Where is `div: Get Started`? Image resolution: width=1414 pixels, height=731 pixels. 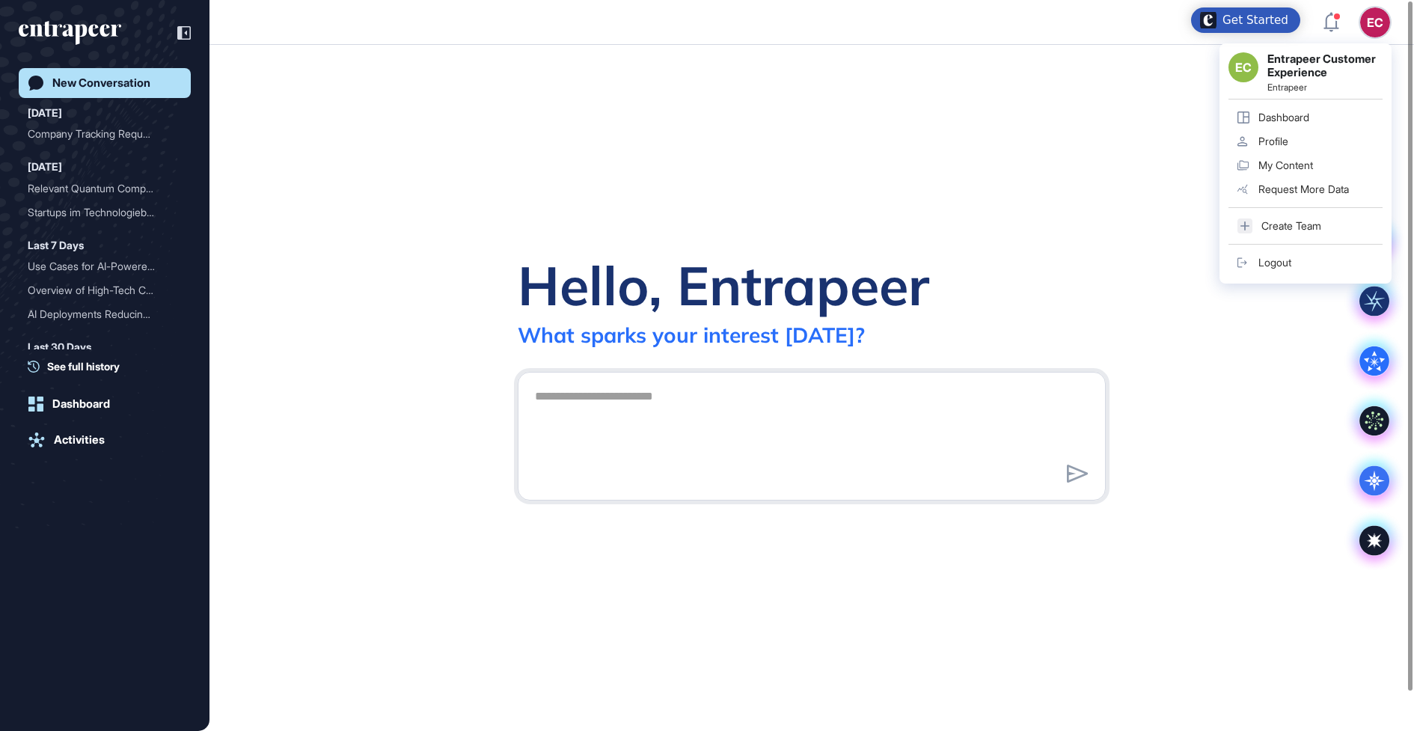 div: Get Started is located at coordinates (1255, 20).